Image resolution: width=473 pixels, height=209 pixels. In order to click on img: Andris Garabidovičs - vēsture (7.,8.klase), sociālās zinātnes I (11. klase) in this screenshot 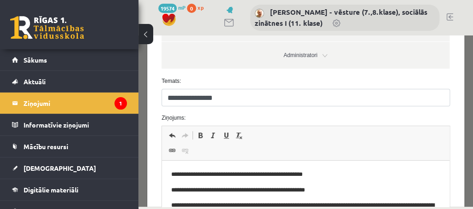, I will do `click(259, 13)`.